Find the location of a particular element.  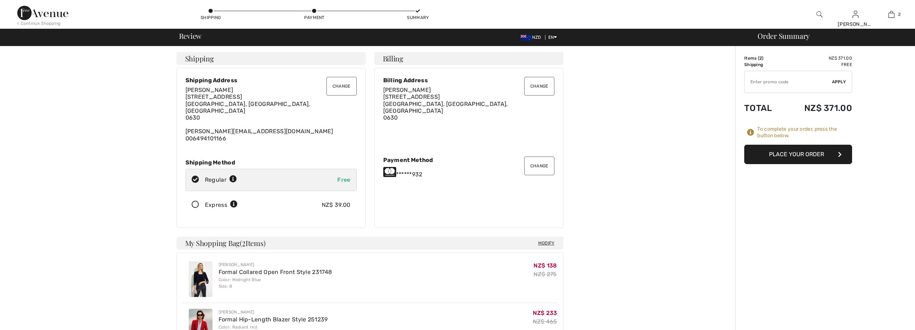

span: NZ$ 233 is located at coordinates (545, 313).